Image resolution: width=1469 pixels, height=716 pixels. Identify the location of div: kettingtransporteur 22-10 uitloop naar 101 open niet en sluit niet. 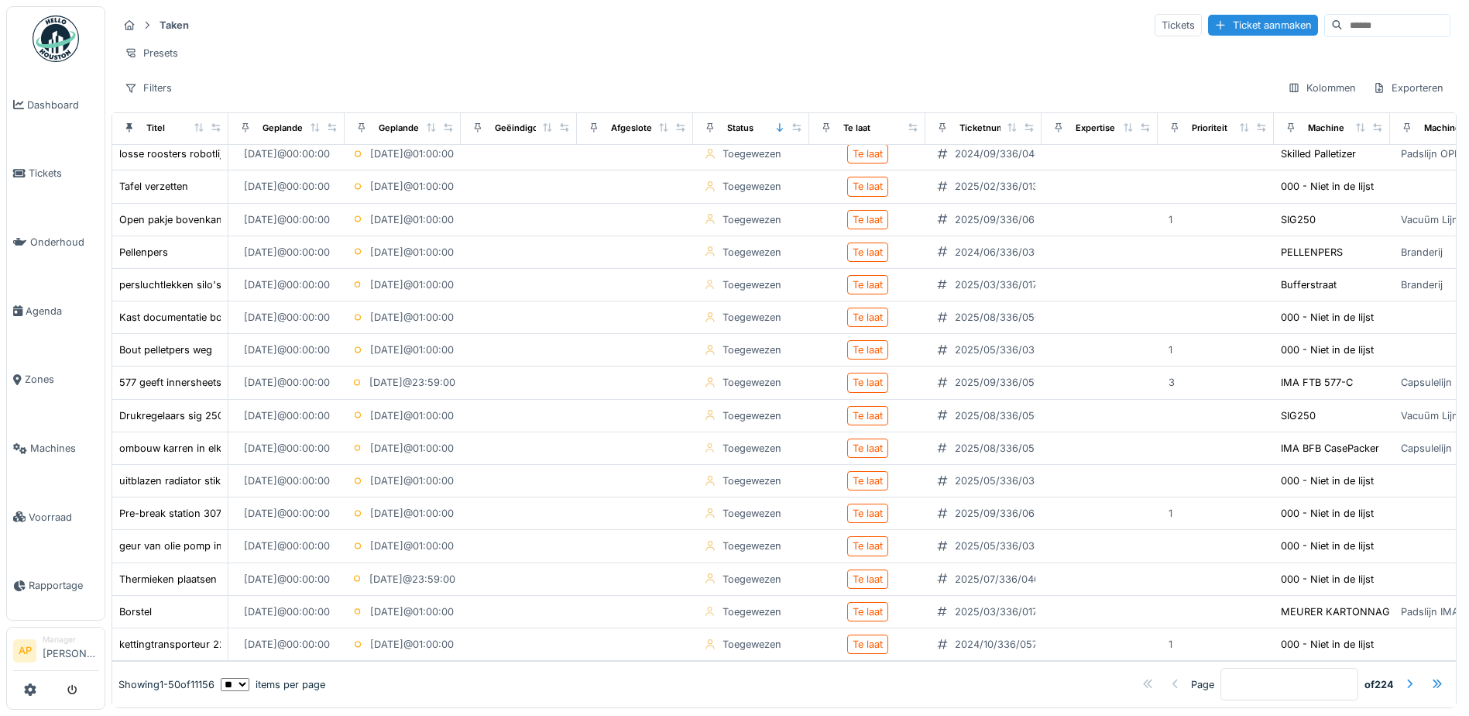
(270, 644).